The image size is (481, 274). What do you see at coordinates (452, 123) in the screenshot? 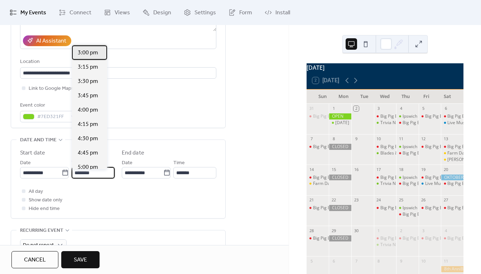
I see `div: Live Music: 73 Duster Band` at bounding box center [452, 123].